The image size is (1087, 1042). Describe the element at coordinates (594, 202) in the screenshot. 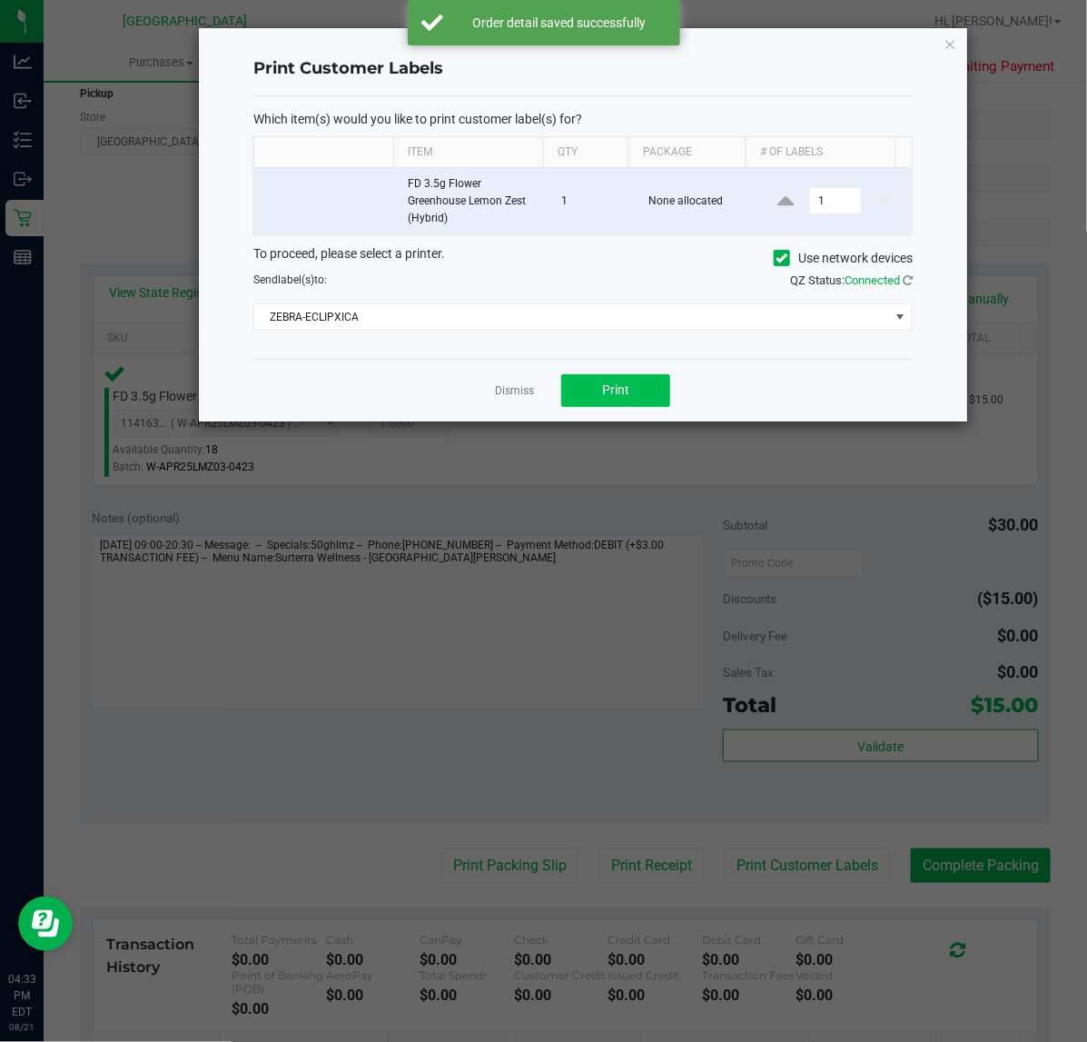

I see `td: 1` at that location.